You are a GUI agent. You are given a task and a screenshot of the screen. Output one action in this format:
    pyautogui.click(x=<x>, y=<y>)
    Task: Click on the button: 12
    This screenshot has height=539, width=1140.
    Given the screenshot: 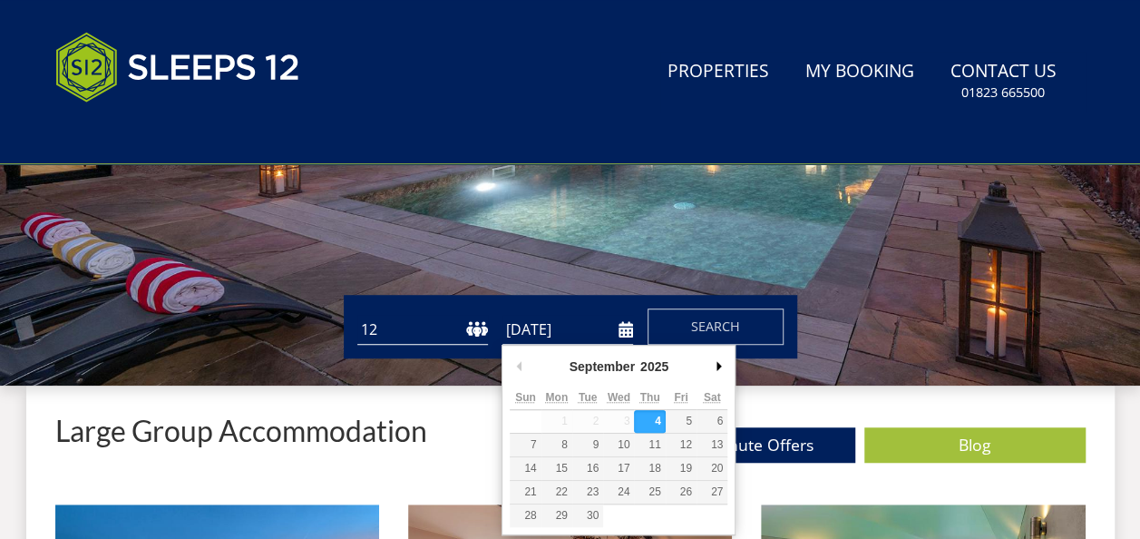 What is the action you would take?
    pyautogui.click(x=681, y=444)
    